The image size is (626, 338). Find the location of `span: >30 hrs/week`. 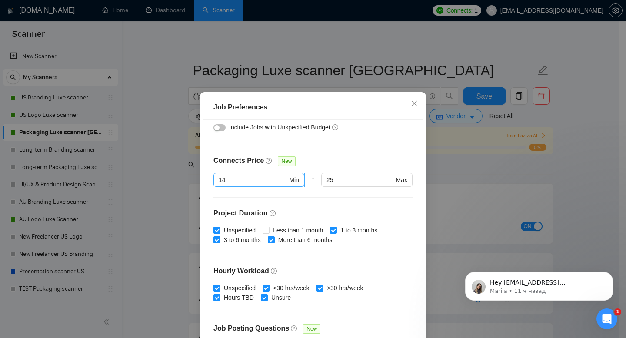

span: >30 hrs/week is located at coordinates (345, 288).